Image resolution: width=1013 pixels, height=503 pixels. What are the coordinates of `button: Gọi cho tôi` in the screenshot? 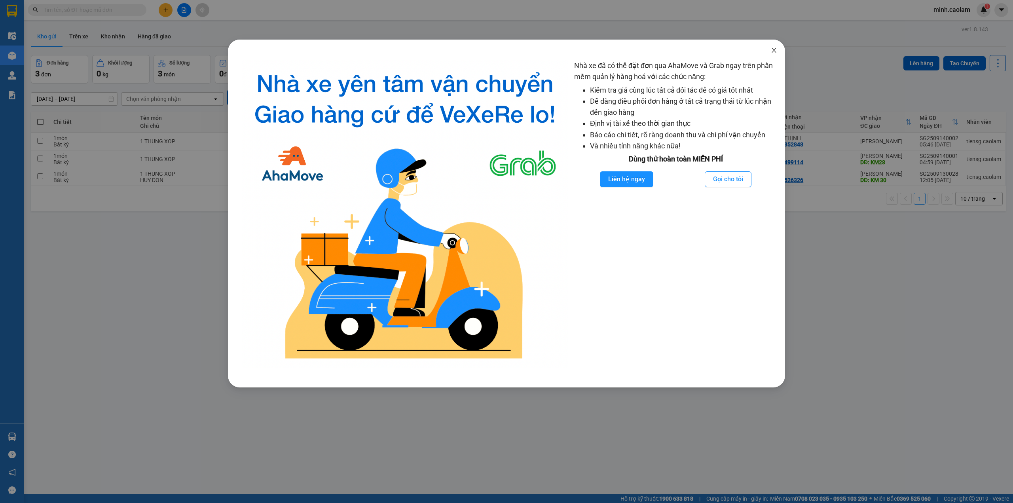 It's located at (728, 179).